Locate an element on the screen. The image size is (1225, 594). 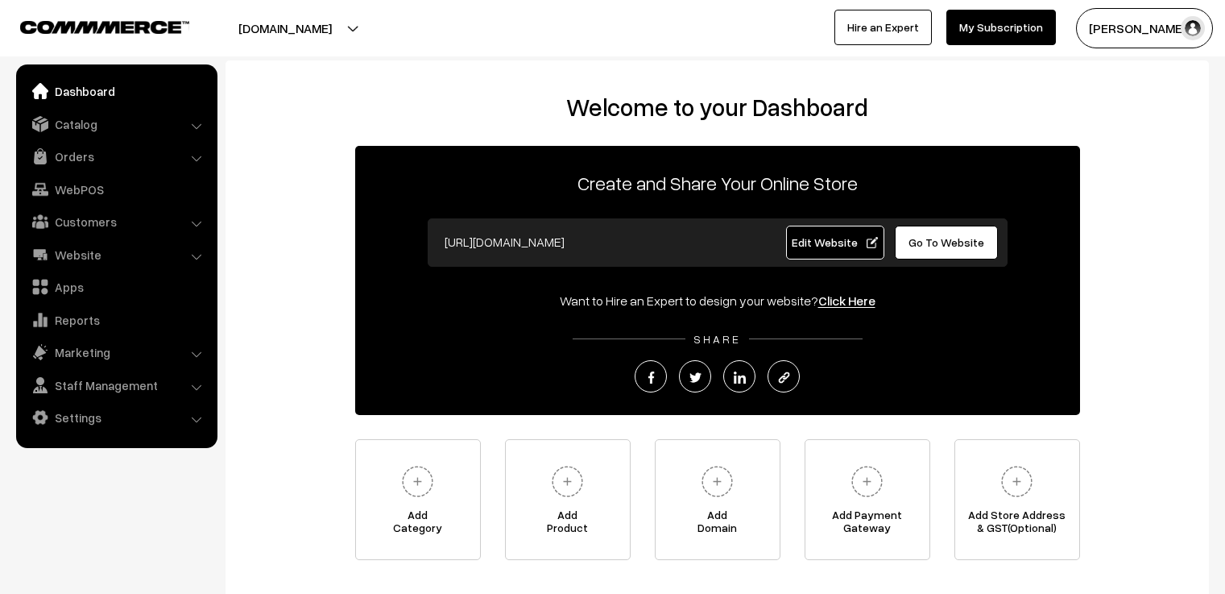
a: Reports is located at coordinates (116, 320).